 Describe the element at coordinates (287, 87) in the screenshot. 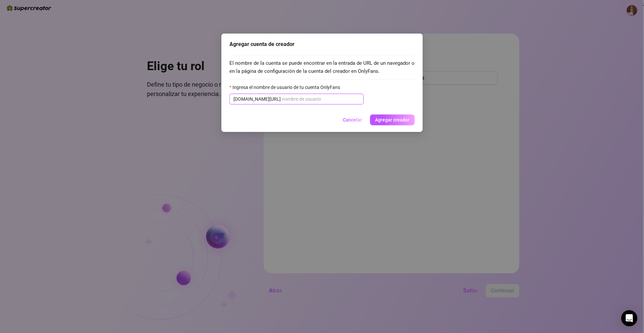

I see `label: Ingresa el nombre de usuario de tu cuenta OnlyFans` at that location.